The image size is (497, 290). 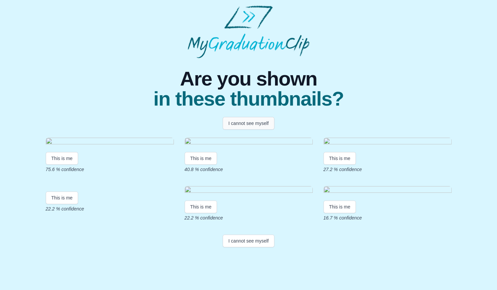 I want to click on img: MyGraduationClip, so click(x=248, y=32).